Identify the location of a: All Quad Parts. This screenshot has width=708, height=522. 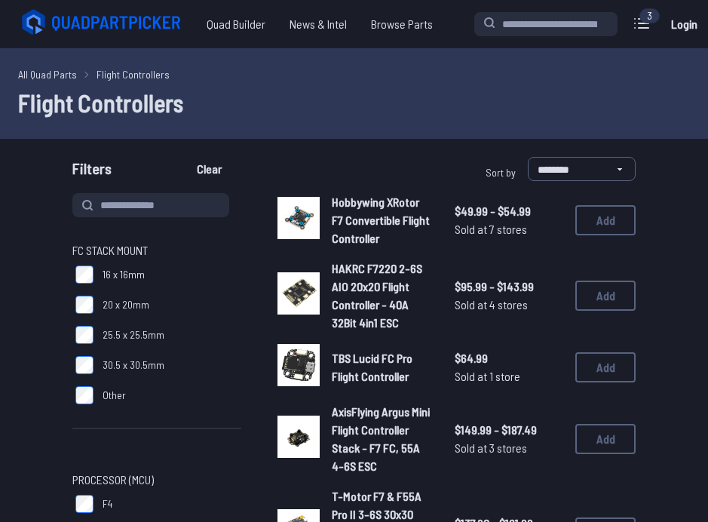
(48, 74).